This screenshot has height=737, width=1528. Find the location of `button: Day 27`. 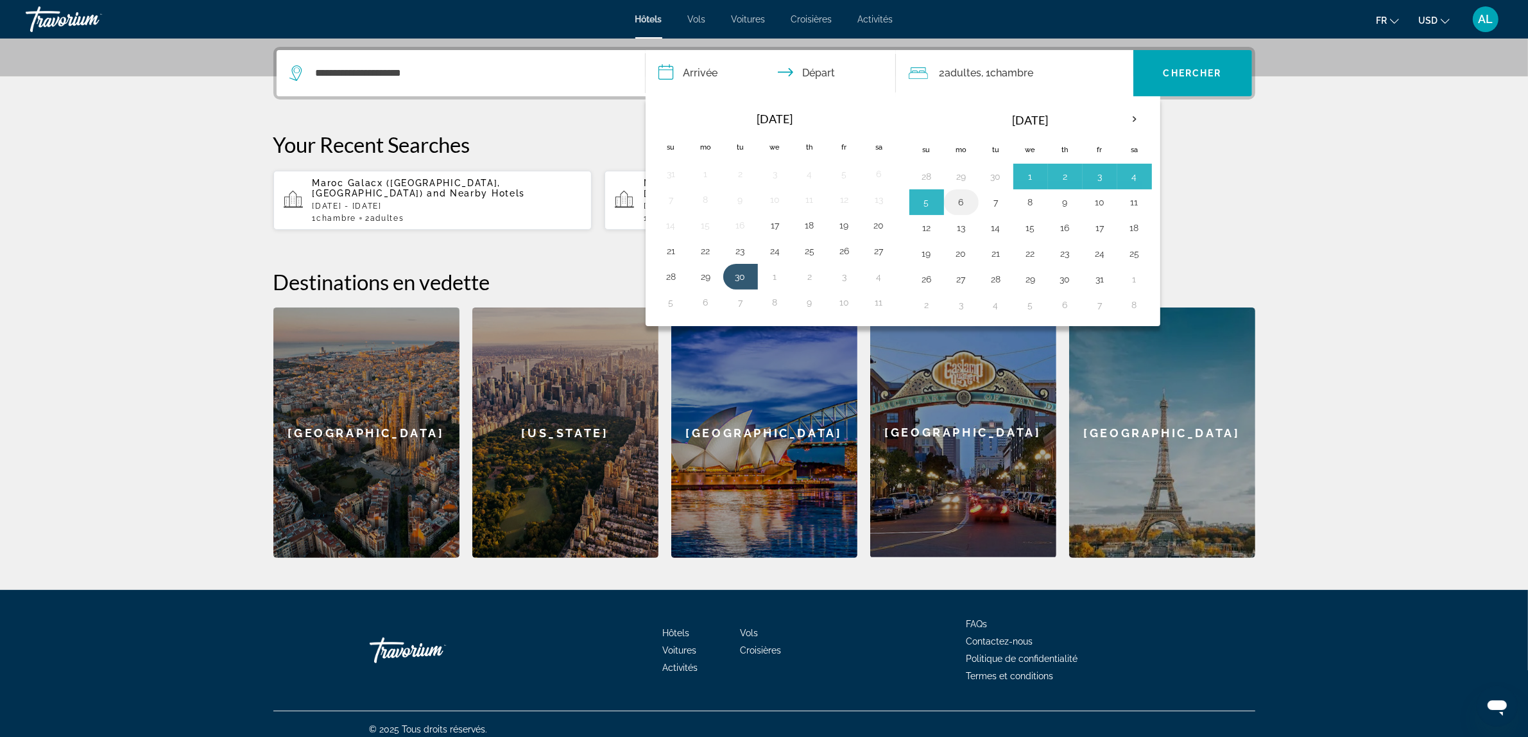

button: Day 27 is located at coordinates (962, 279).